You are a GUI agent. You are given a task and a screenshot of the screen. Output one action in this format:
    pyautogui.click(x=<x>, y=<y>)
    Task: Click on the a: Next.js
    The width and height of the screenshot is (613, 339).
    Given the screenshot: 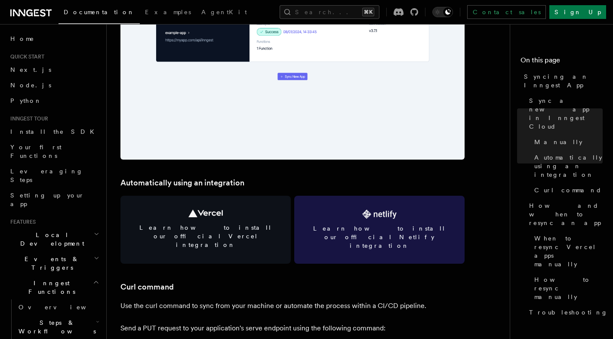 What is the action you would take?
    pyautogui.click(x=54, y=70)
    